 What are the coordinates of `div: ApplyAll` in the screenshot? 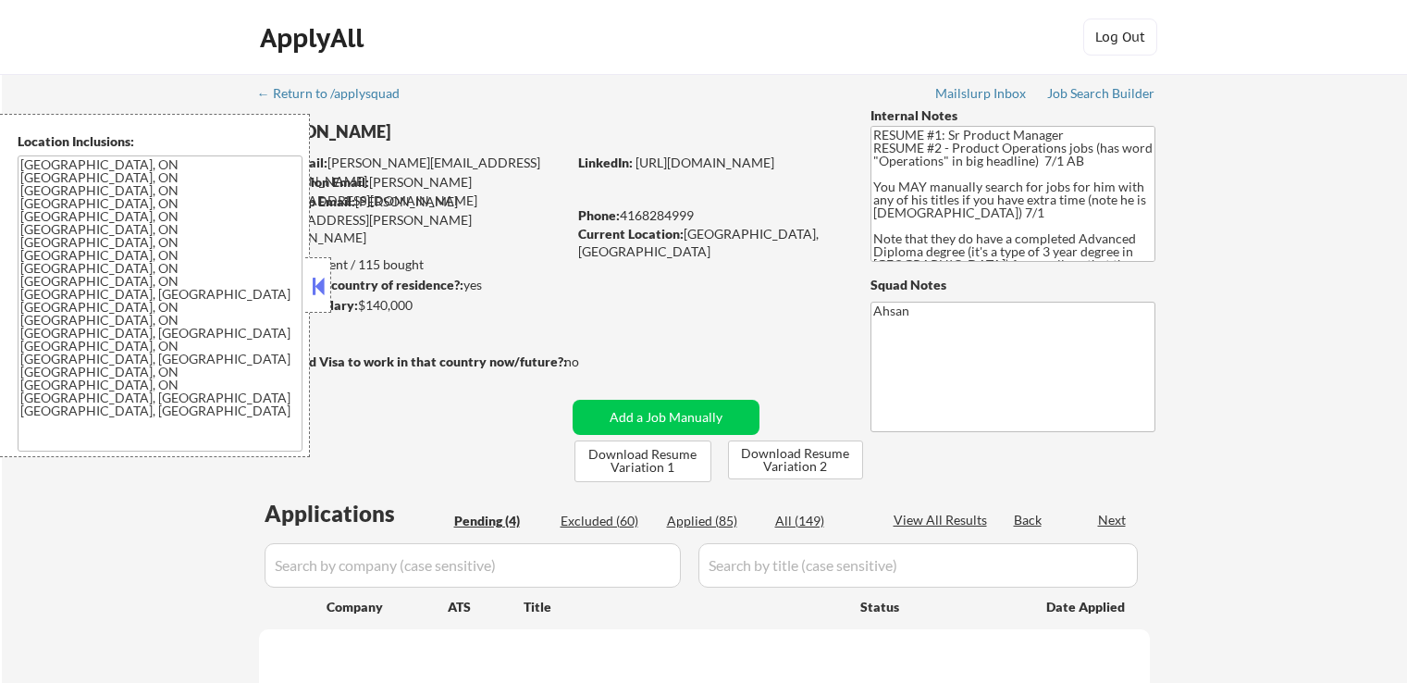 It's located at (315, 38).